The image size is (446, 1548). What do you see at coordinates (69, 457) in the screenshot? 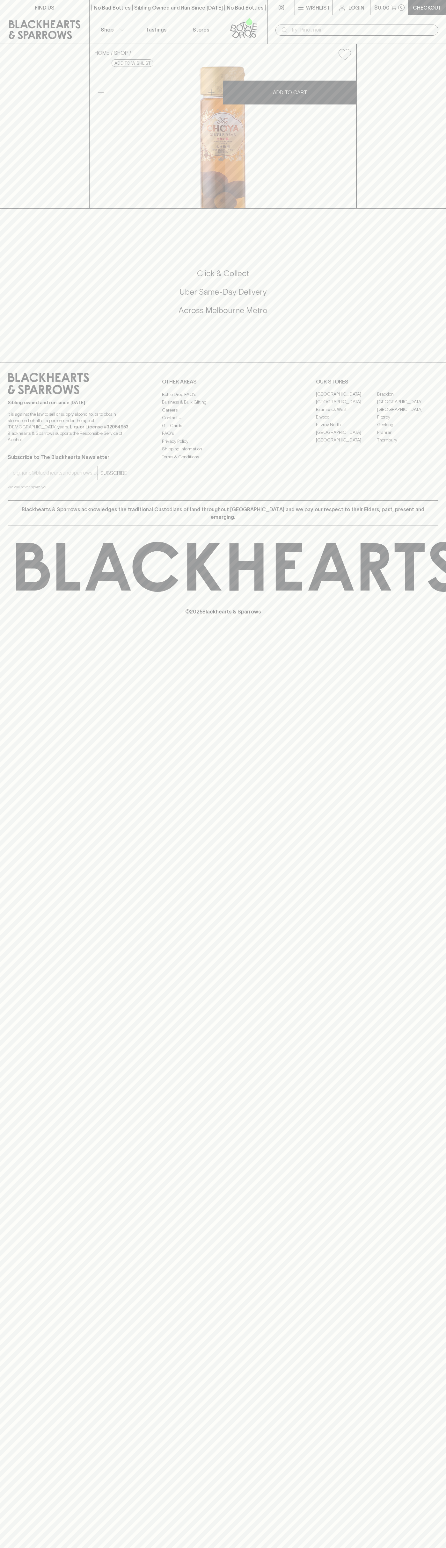
I see `p: Subscribe to The Blackhearts Newsletter` at bounding box center [69, 457].